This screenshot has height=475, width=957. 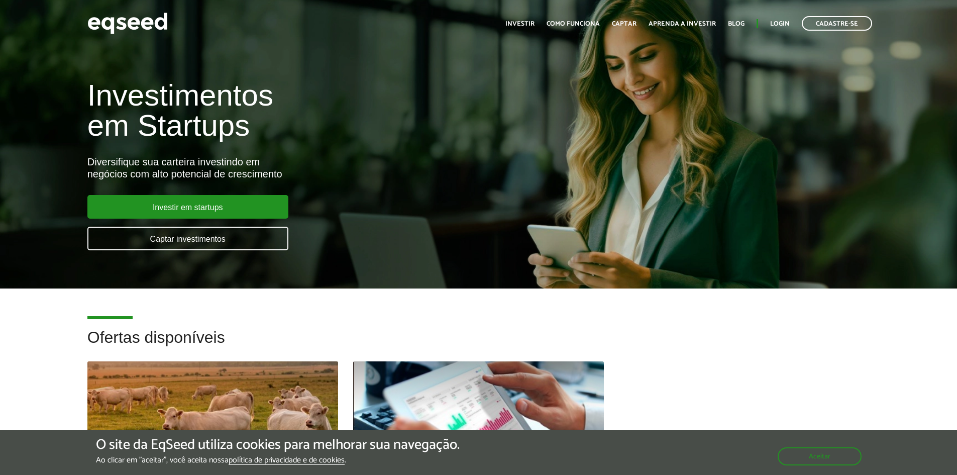 I want to click on a: Como funciona, so click(x=573, y=24).